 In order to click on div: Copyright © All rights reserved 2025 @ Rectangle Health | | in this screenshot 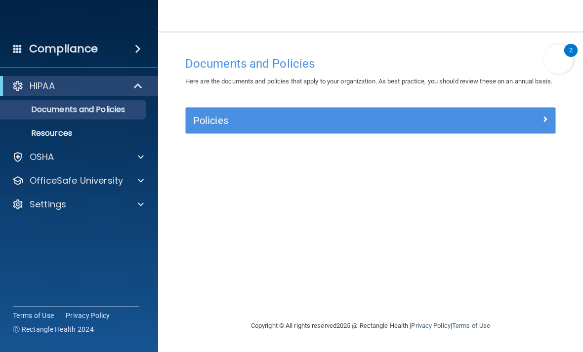, I will do `click(371, 326)`.